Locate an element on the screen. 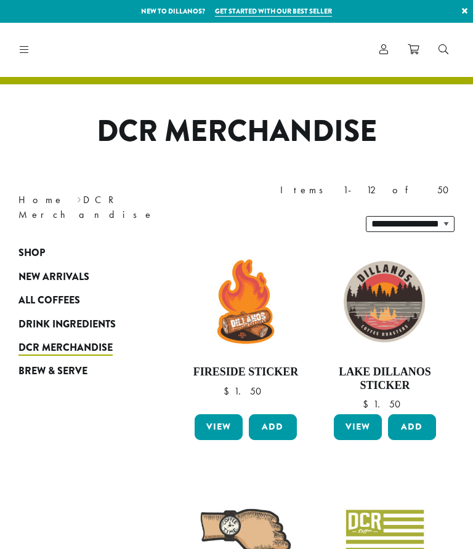 The height and width of the screenshot is (549, 473). a: Search is located at coordinates (443, 49).